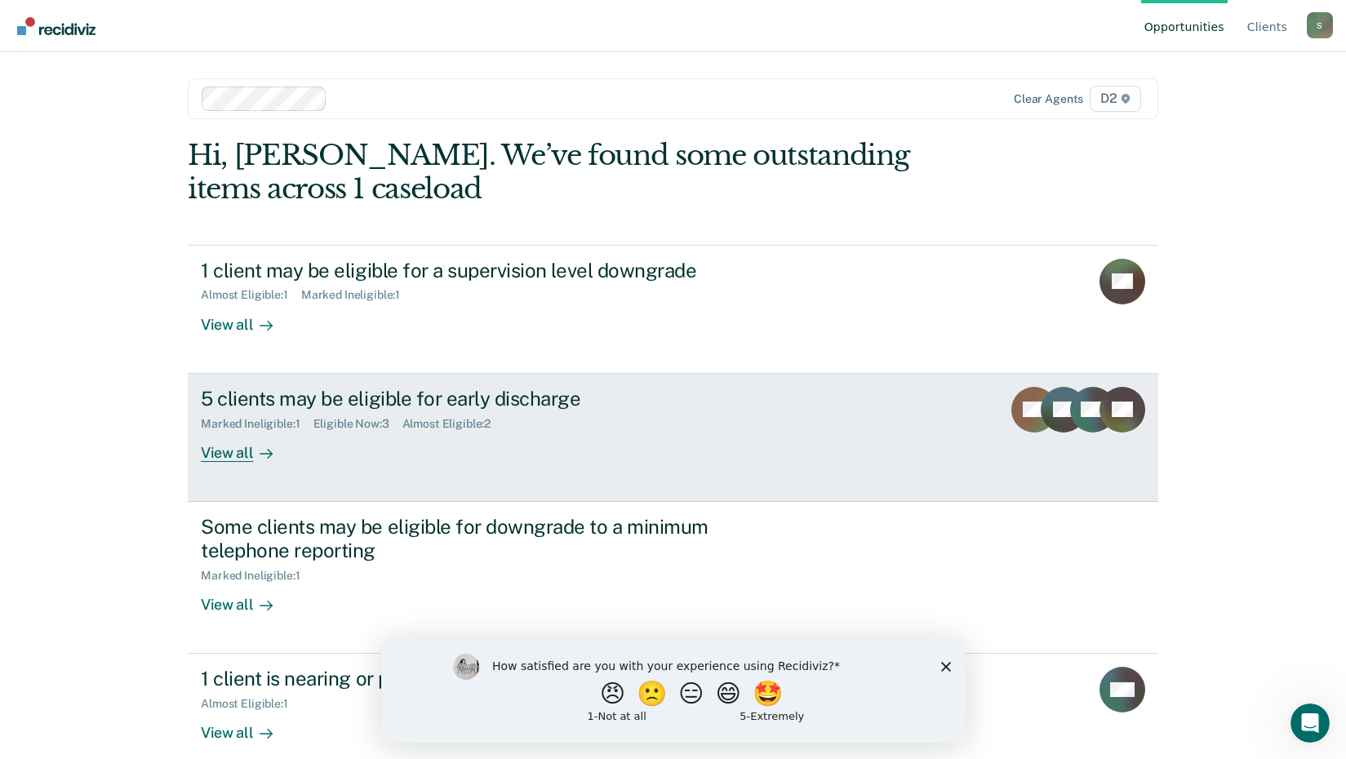  What do you see at coordinates (435, 78) in the screenshot?
I see `div: 5 - Extremely` at bounding box center [435, 78].